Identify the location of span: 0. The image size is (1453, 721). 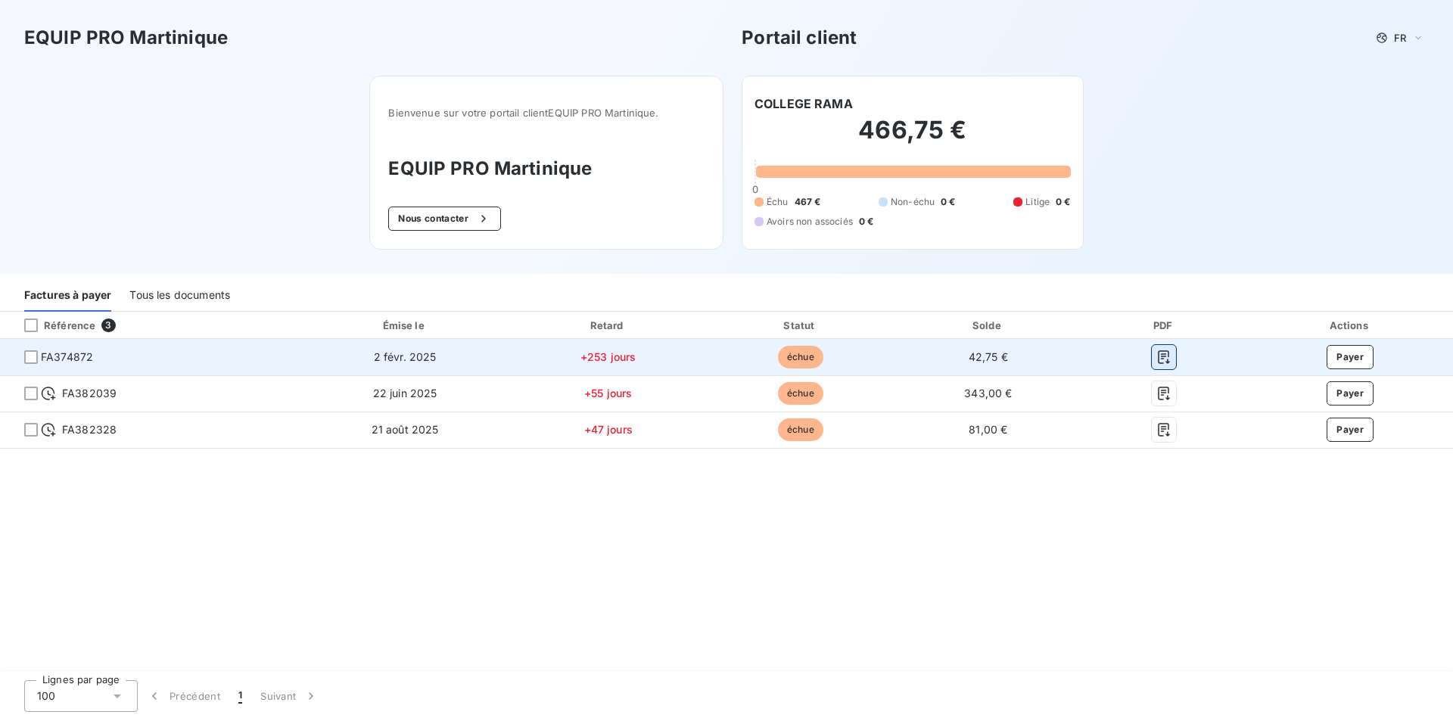
(755, 189).